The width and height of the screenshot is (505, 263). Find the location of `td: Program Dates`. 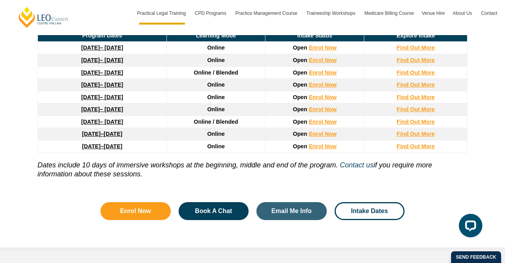

td: Program Dates is located at coordinates (102, 36).